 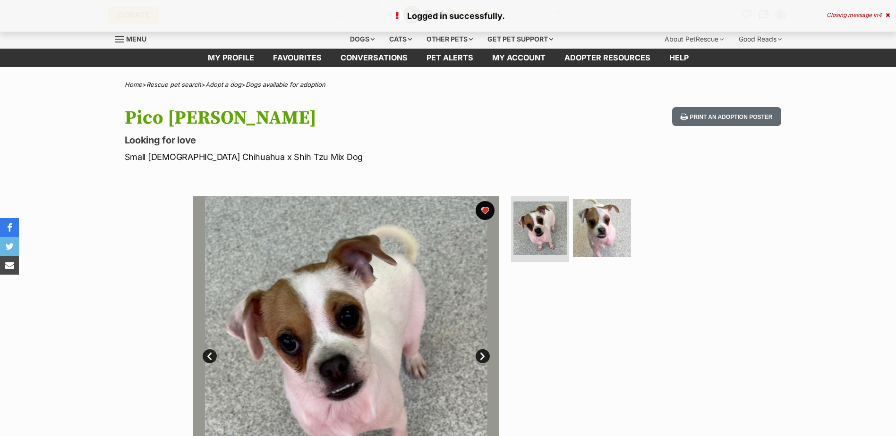 I want to click on span: Menu, so click(x=136, y=39).